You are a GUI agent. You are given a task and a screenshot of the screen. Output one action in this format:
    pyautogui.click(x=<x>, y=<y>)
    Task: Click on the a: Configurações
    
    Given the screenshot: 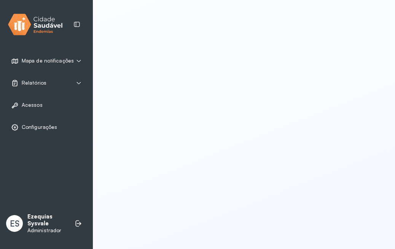 What is the action you would take?
    pyautogui.click(x=46, y=127)
    